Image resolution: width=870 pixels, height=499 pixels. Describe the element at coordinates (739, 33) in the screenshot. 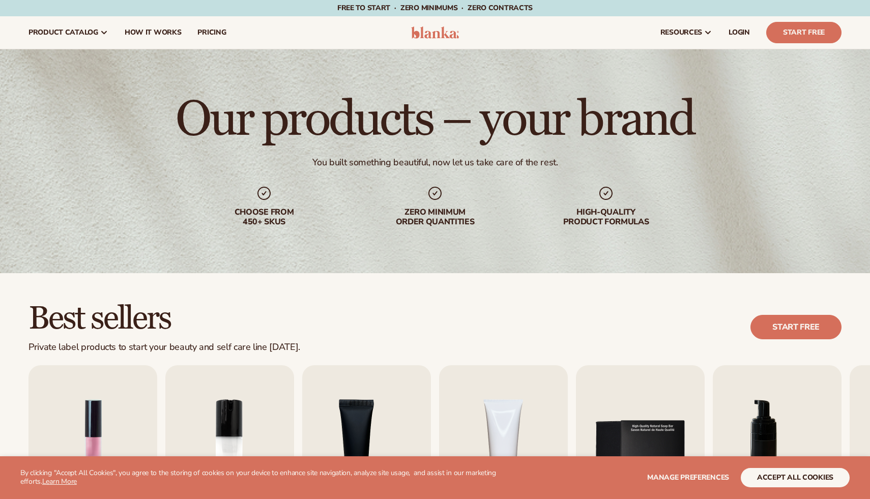

I see `span: LOGIN` at that location.